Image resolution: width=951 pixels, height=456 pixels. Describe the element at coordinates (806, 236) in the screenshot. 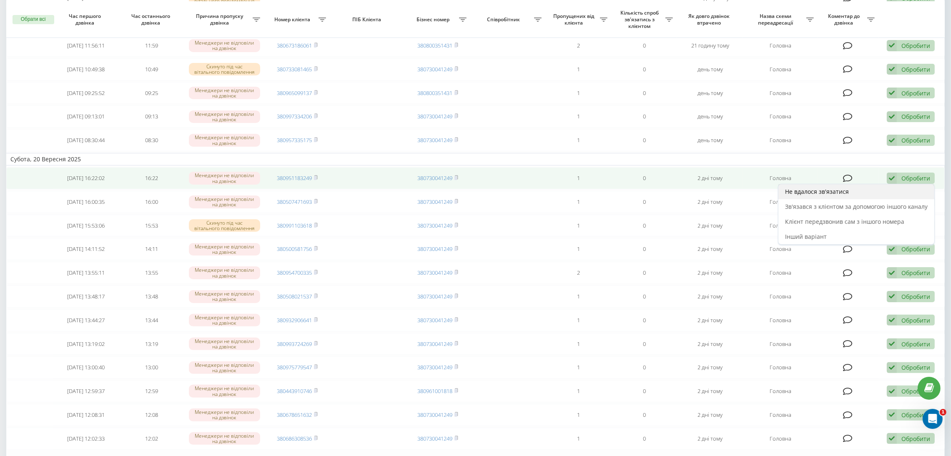

I see `span: Інший варіант` at that location.